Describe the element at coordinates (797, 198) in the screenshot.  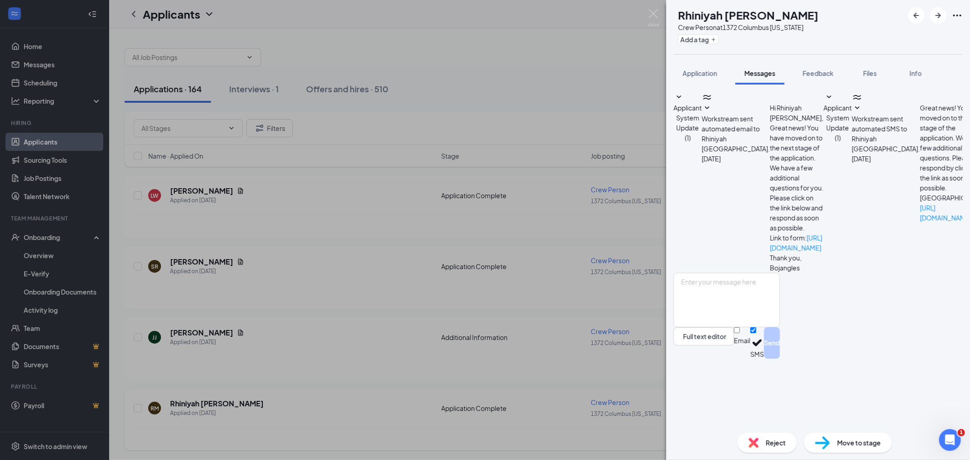
I see `p: We have a few additional questions for you. Please click on the link below and respond as soon as...` at that location.